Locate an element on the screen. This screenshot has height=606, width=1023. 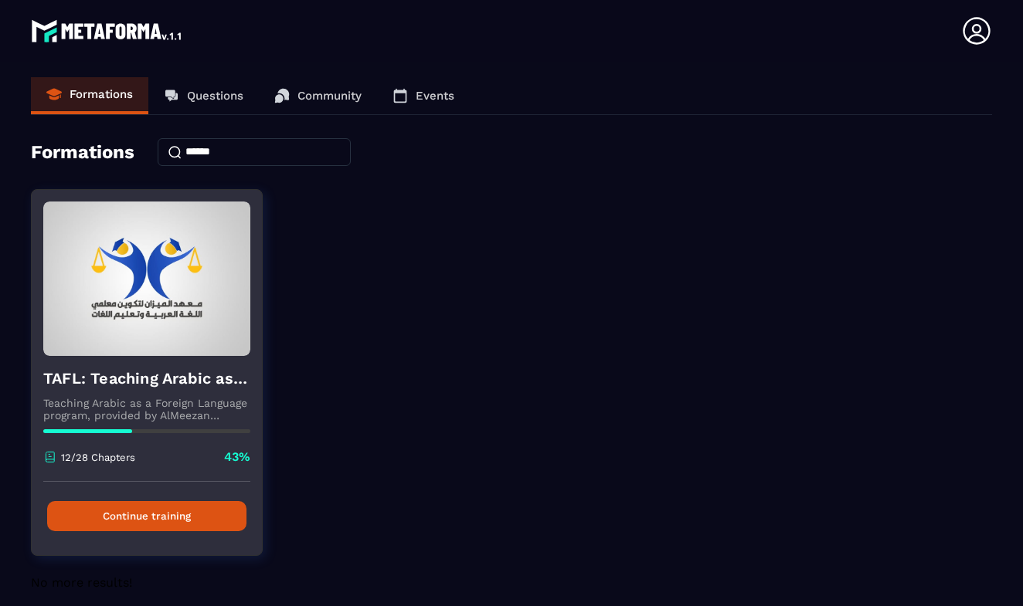
p: Community is located at coordinates (329, 96).